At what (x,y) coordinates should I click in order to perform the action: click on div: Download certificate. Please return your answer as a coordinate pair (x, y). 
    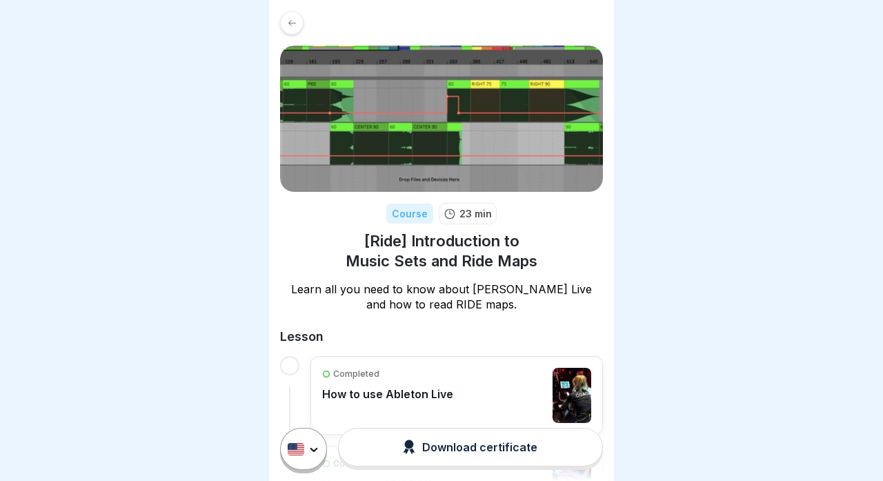
    Looking at the image, I should click on (470, 447).